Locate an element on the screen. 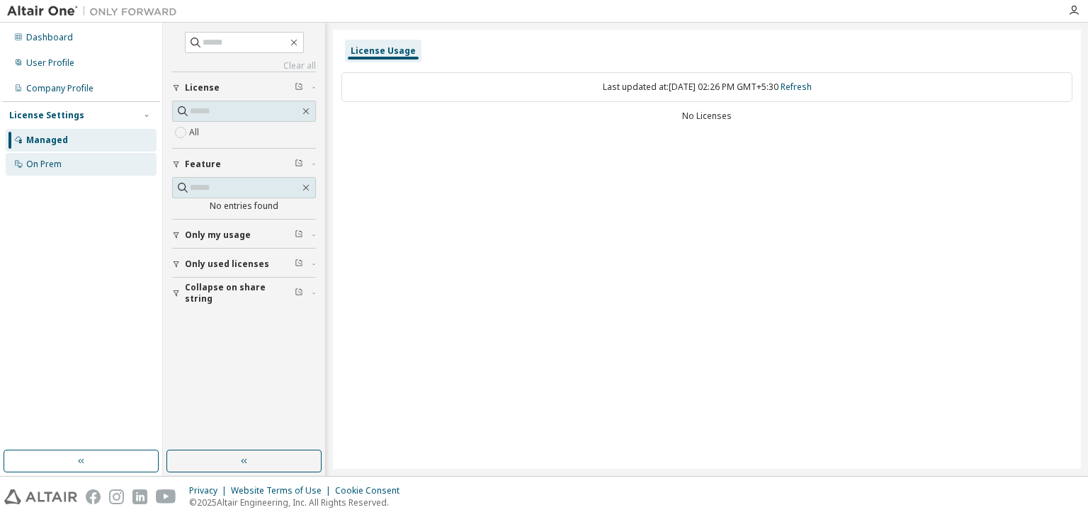 Image resolution: width=1088 pixels, height=517 pixels. div: No entries found is located at coordinates (244, 206).